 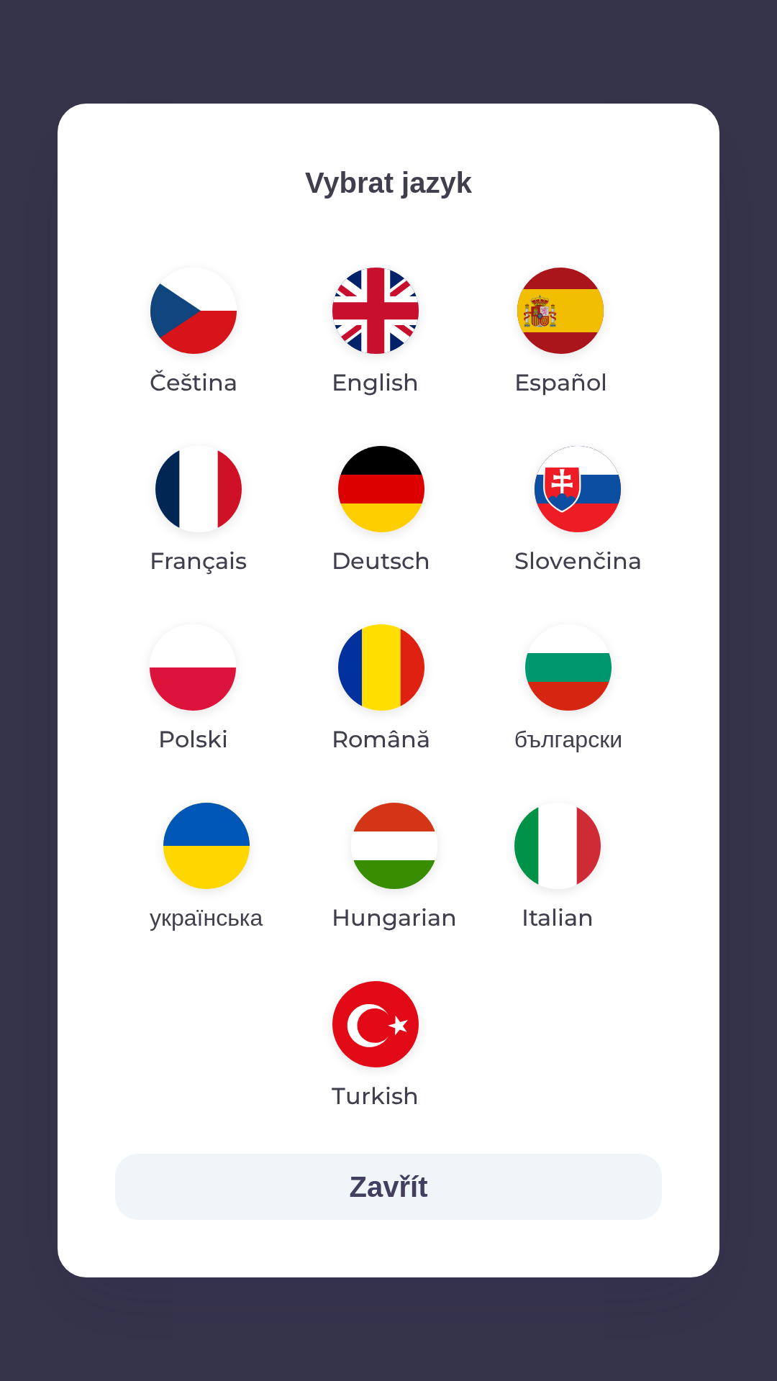 I want to click on button: English, so click(x=375, y=334).